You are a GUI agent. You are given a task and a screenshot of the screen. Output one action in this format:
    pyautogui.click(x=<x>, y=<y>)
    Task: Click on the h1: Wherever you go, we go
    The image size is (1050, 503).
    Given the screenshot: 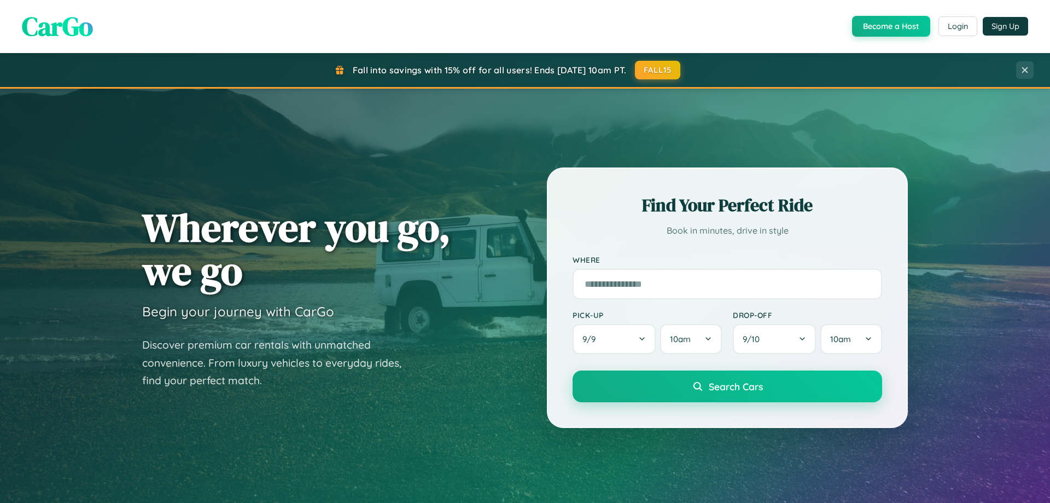 What is the action you would take?
    pyautogui.click(x=296, y=249)
    